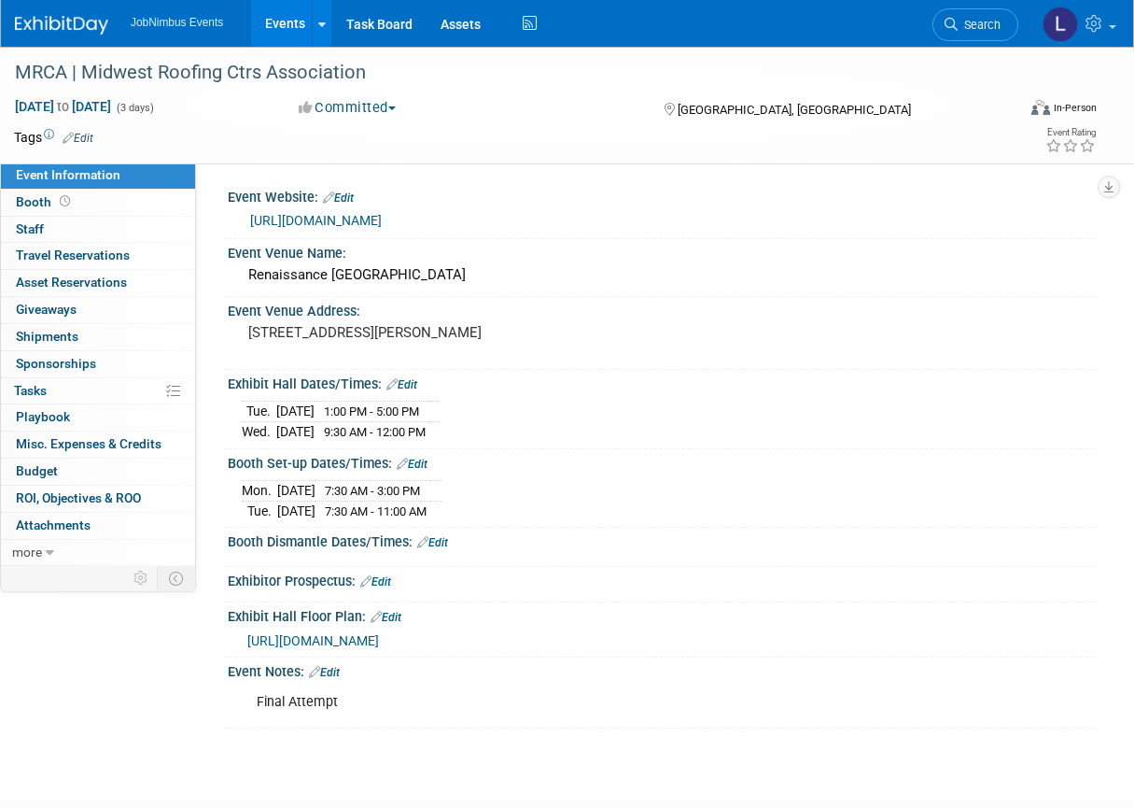 The width and height of the screenshot is (1134, 808). Describe the element at coordinates (46, 309) in the screenshot. I see `span: Giveaways` at that location.